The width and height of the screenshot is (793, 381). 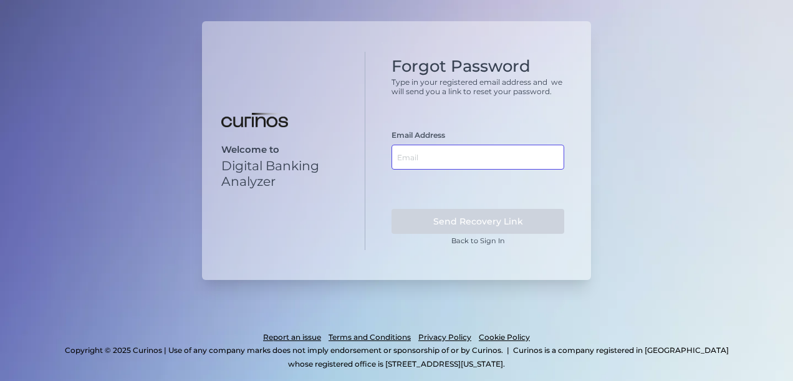 I want to click on a: Cookie Policy, so click(x=504, y=337).